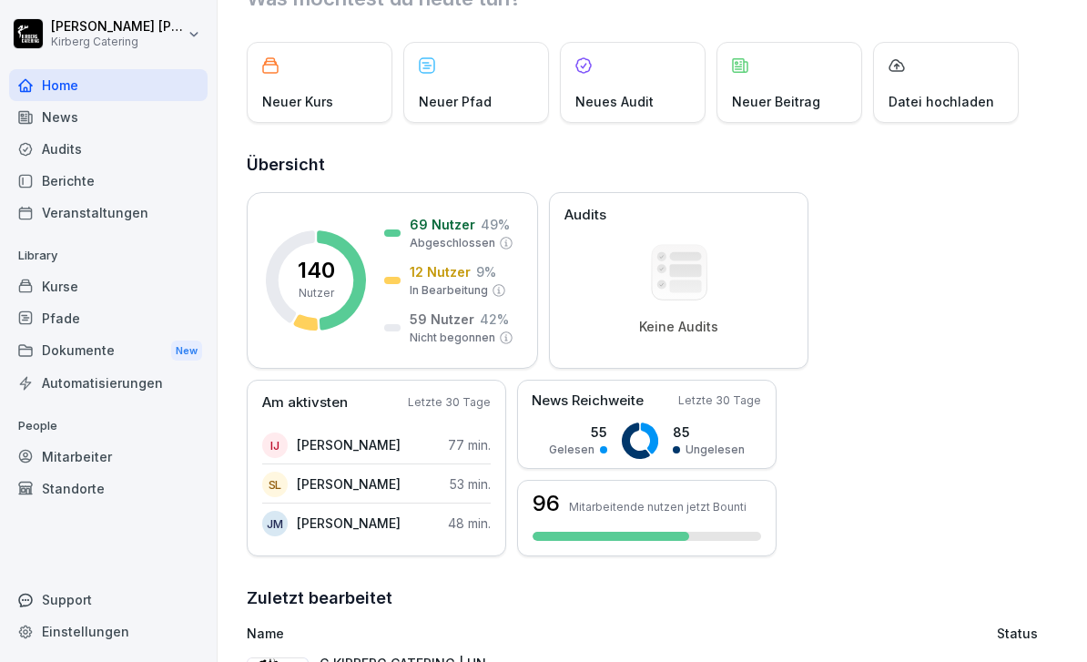  Describe the element at coordinates (108, 351) in the screenshot. I see `div: Dokumente` at that location.